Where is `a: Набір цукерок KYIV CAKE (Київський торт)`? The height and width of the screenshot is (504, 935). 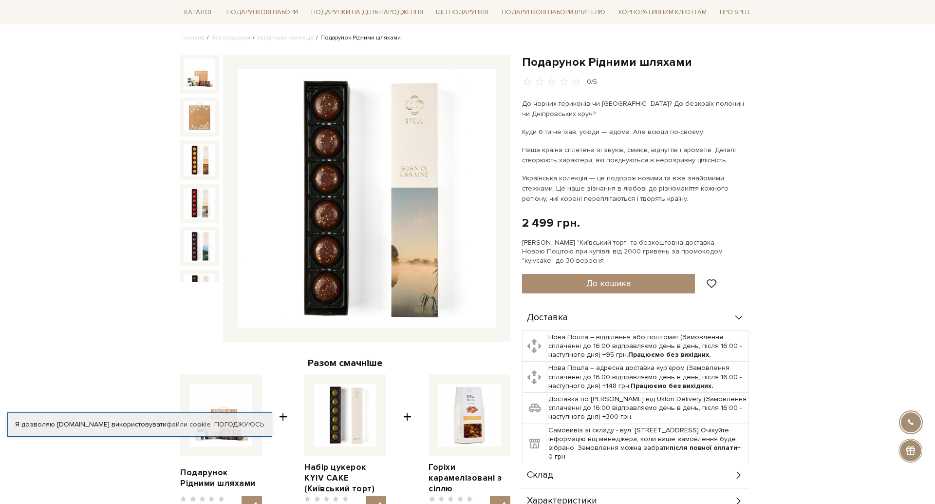 a: Набір цукерок KYIV CAKE (Київський торт) is located at coordinates (345, 478).